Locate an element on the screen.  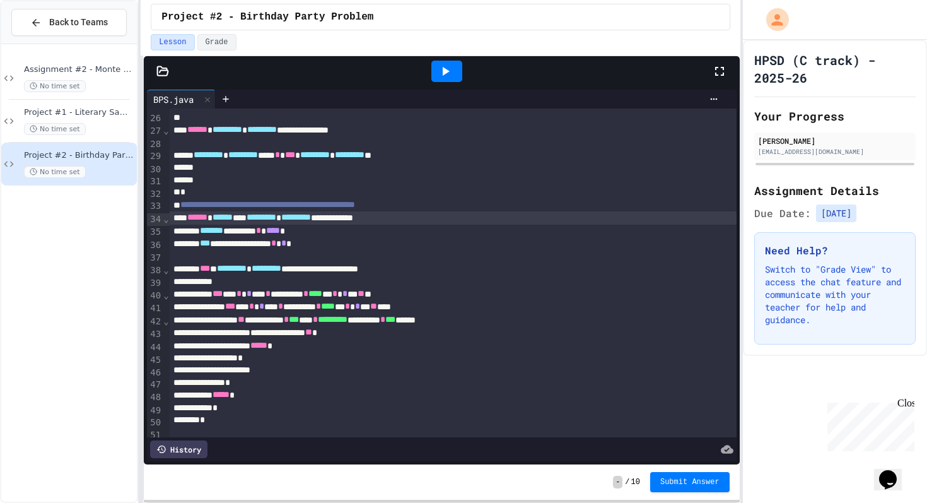
div: History is located at coordinates (178, 449).